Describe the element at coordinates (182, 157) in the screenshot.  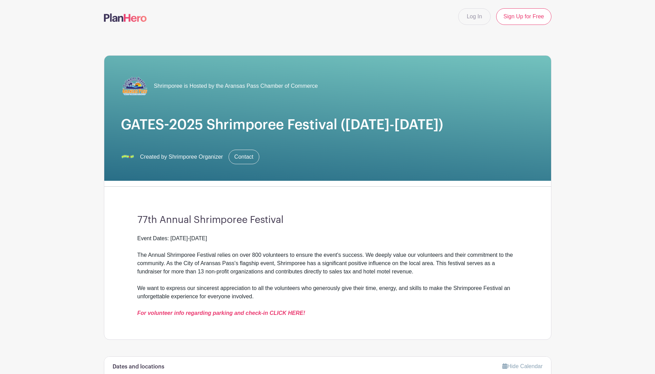
I see `span: Created by Shrimporee Organizer` at that location.